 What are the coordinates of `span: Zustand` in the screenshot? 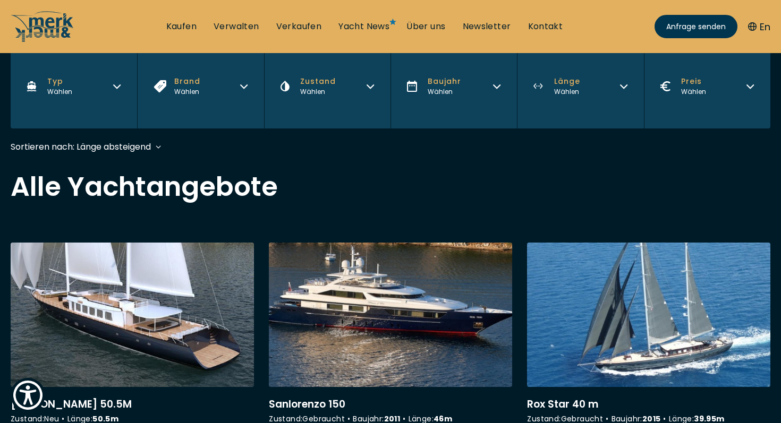 It's located at (318, 81).